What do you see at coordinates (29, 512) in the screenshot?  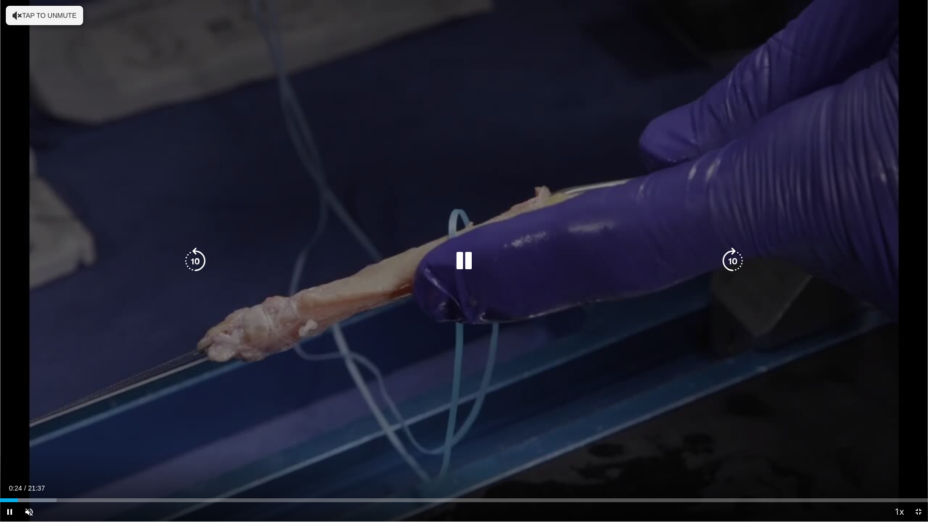 I see `button: Unmute` at bounding box center [29, 512].